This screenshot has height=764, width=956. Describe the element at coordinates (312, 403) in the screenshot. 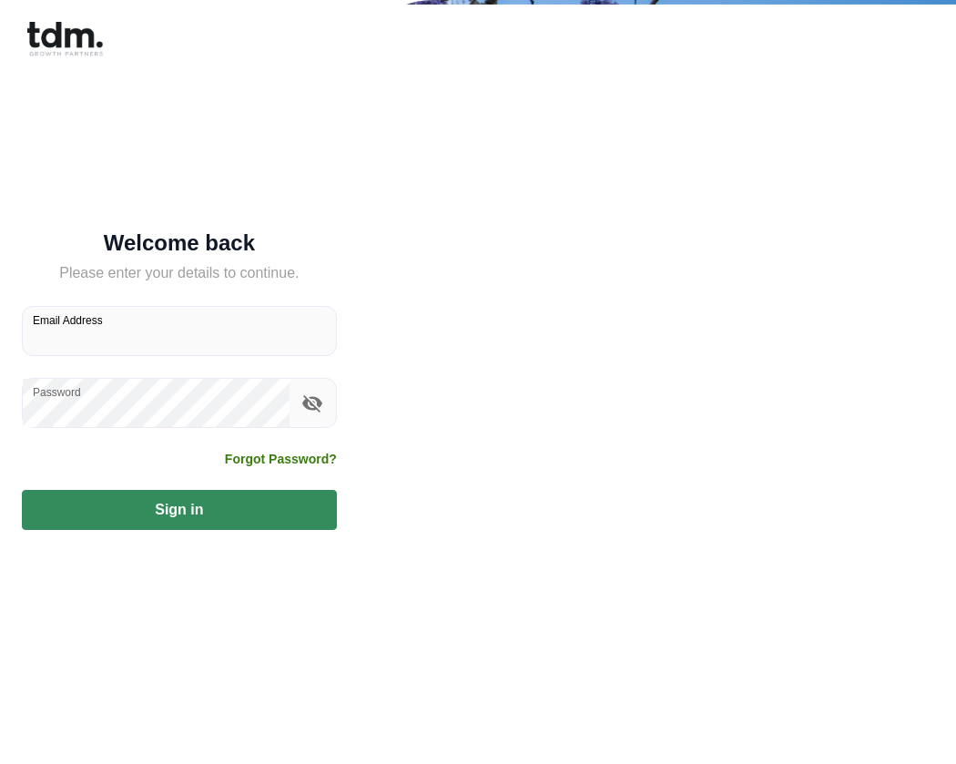

I see `button: toggle password visibility` at that location.